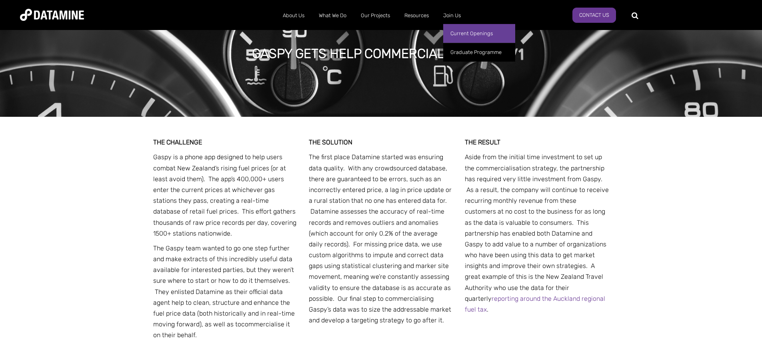 The height and width of the screenshot is (354, 762). Describe the element at coordinates (537, 233) in the screenshot. I see `p: Aside from the initial time investment to set up the commercialisation strategy, the partnership ...` at that location.